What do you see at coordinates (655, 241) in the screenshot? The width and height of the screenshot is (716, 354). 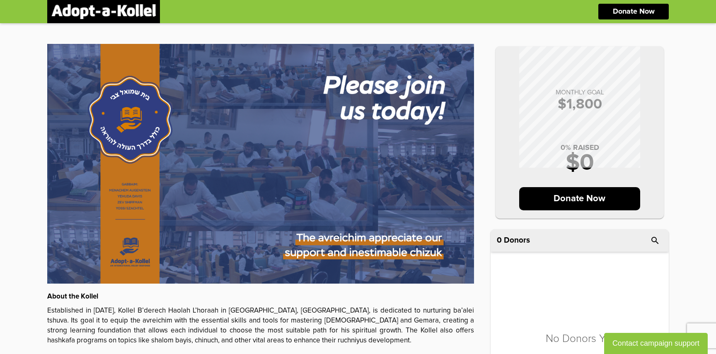 I see `i: search` at bounding box center [655, 241].